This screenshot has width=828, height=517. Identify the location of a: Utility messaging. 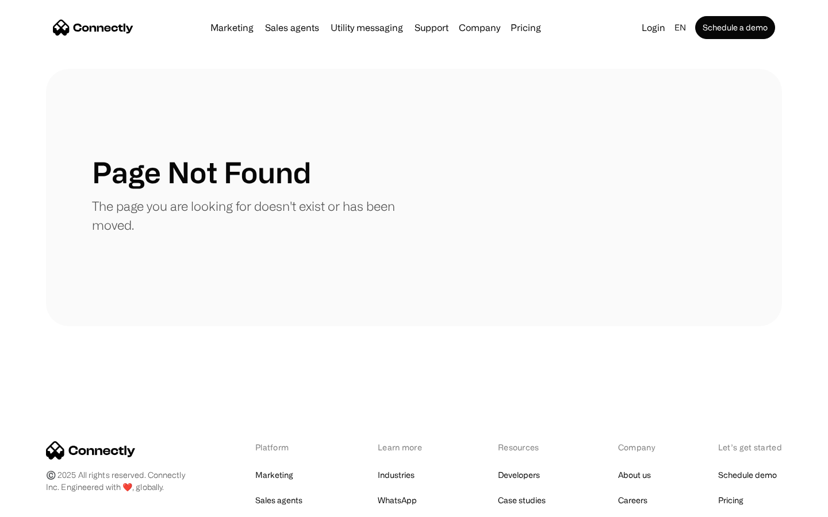
(367, 28).